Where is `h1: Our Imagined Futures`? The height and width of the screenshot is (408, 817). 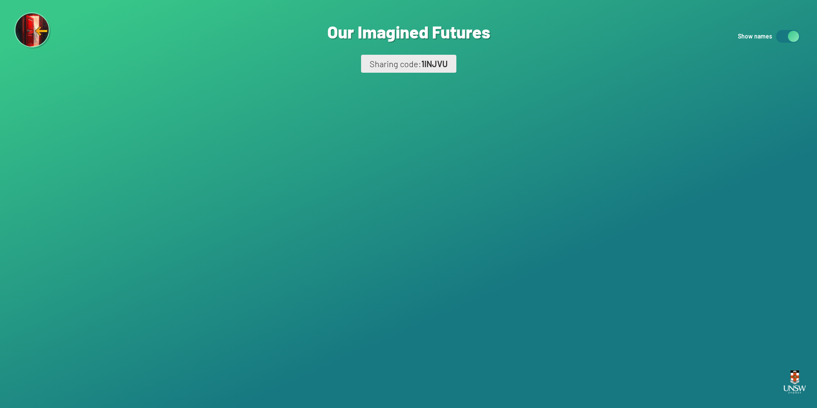 h1: Our Imagined Futures is located at coordinates (409, 32).